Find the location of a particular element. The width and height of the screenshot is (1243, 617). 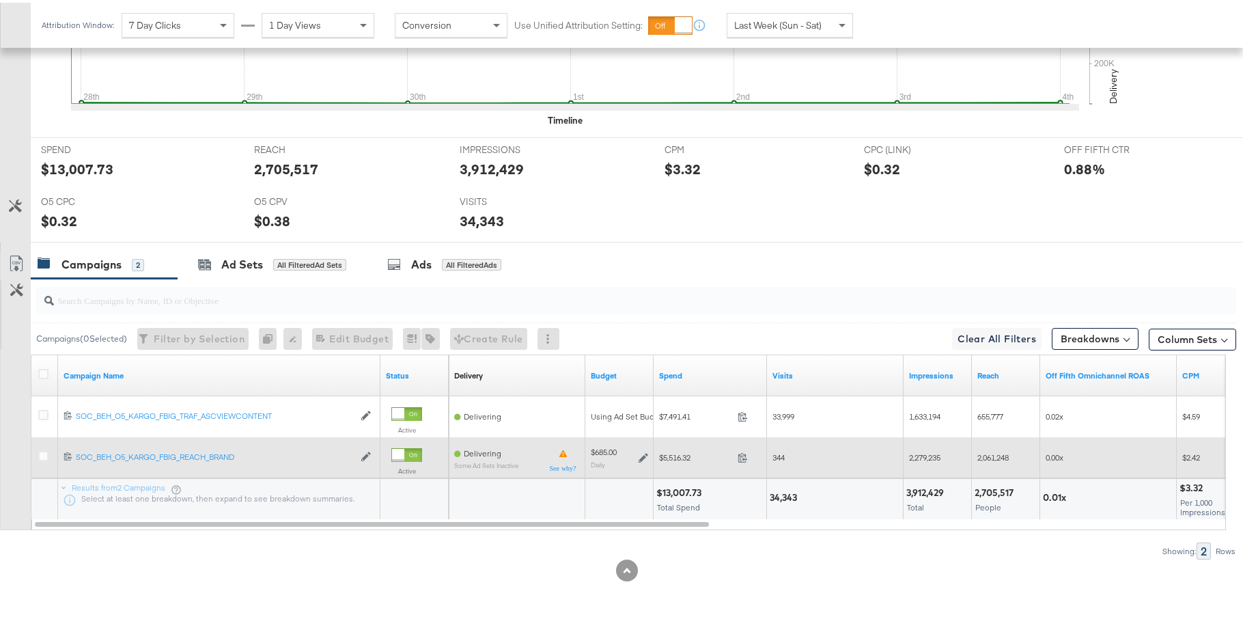

sub: Daily is located at coordinates (597, 462).